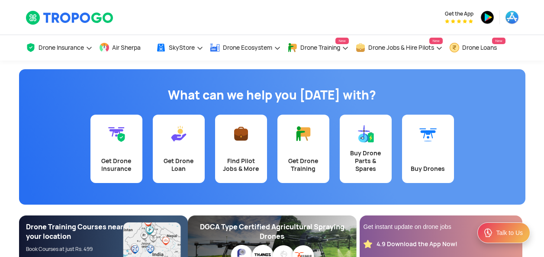 Image resolution: width=544 pixels, height=257 pixels. Describe the element at coordinates (179, 134) in the screenshot. I see `img: Get Drone Loan` at that location.